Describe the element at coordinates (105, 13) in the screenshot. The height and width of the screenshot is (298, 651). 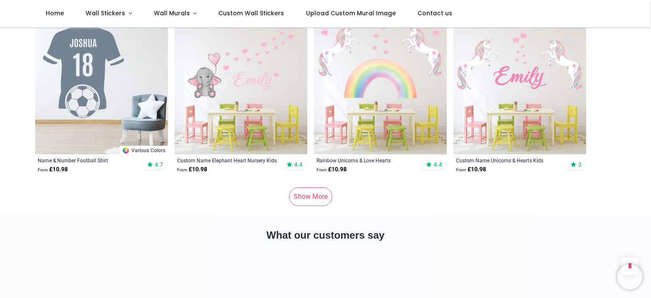
I see `span: Wall Stickers` at that location.